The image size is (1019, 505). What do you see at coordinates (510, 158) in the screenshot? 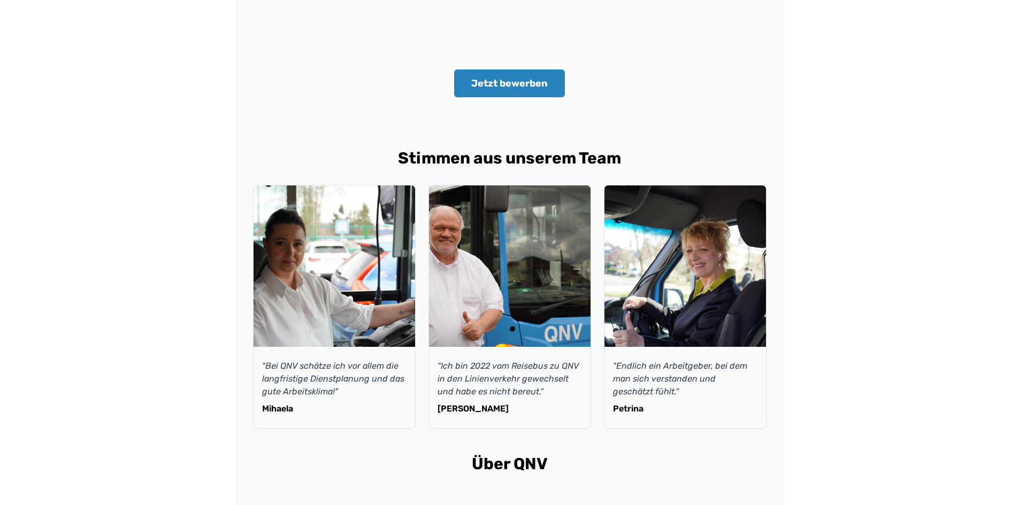
I see `h2: Stimmen aus unserem Team` at bounding box center [510, 158].